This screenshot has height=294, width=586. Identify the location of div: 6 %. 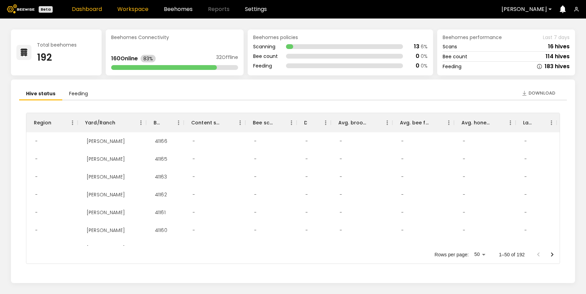
(424, 47).